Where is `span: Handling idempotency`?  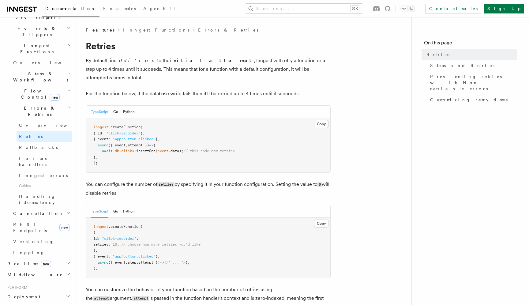
span: Handling idempotency is located at coordinates (37, 199).